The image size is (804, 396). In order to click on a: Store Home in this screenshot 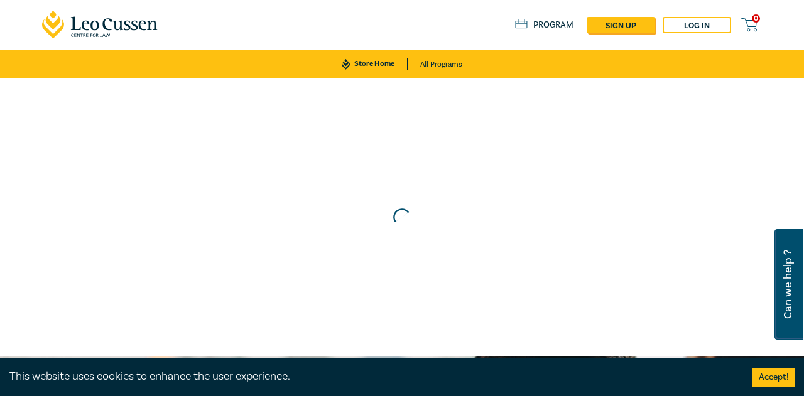, I will do `click(374, 64)`.